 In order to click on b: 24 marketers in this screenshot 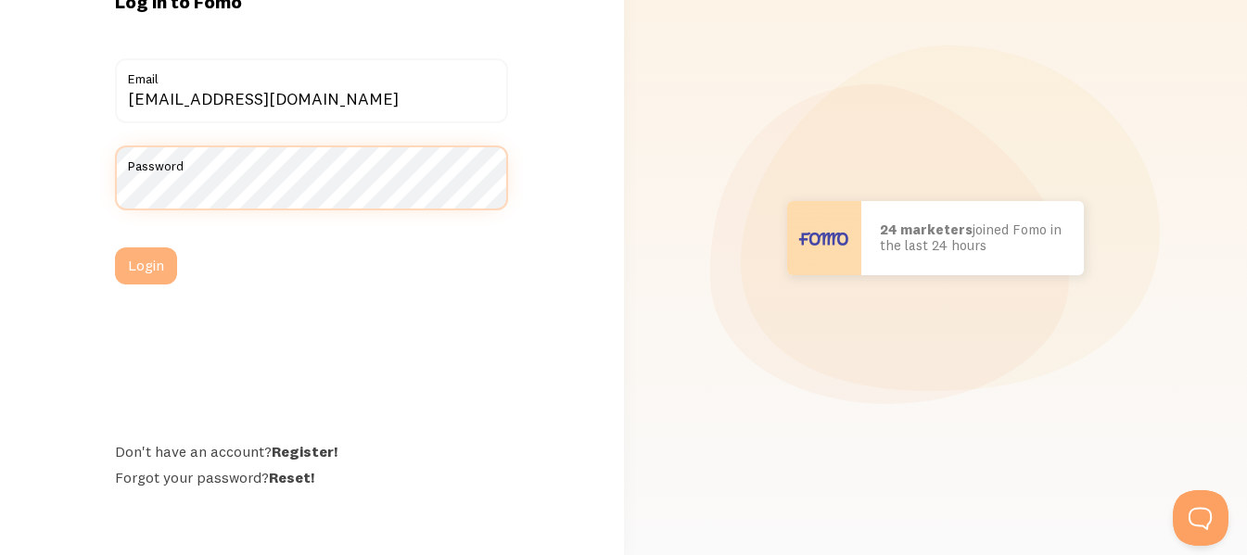, I will do `click(926, 229)`.